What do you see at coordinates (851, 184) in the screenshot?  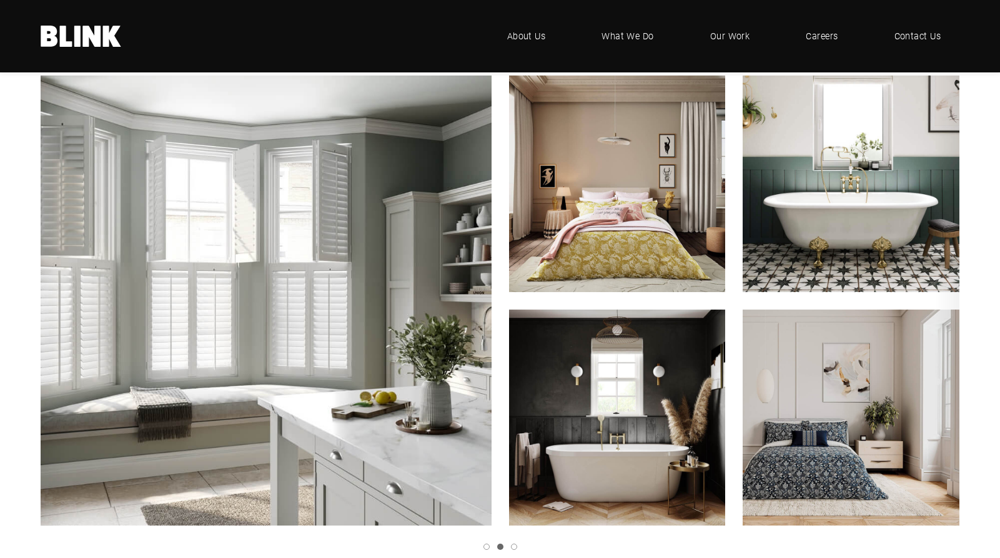 I see `img: 123.jpg` at bounding box center [851, 184].